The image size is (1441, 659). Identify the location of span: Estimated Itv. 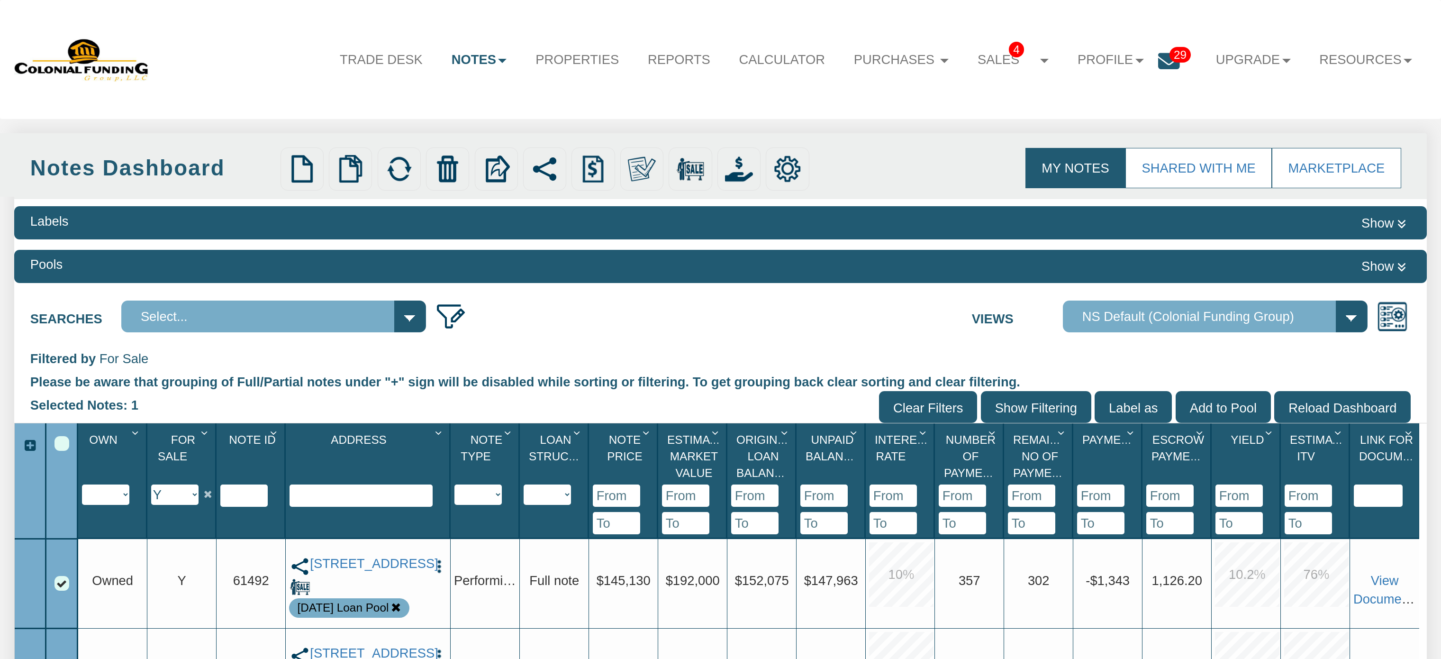
(1322, 448).